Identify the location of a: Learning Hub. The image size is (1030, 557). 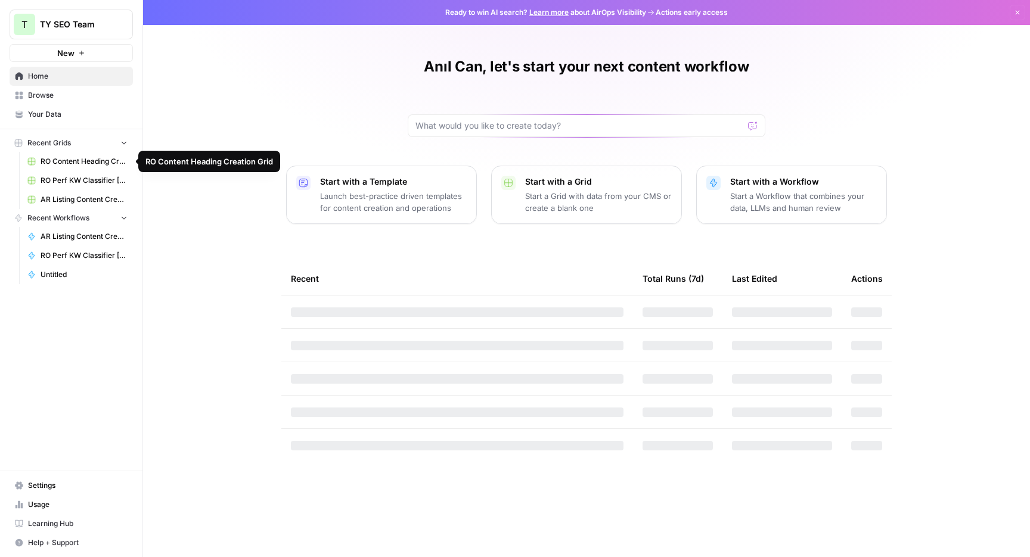
(71, 524).